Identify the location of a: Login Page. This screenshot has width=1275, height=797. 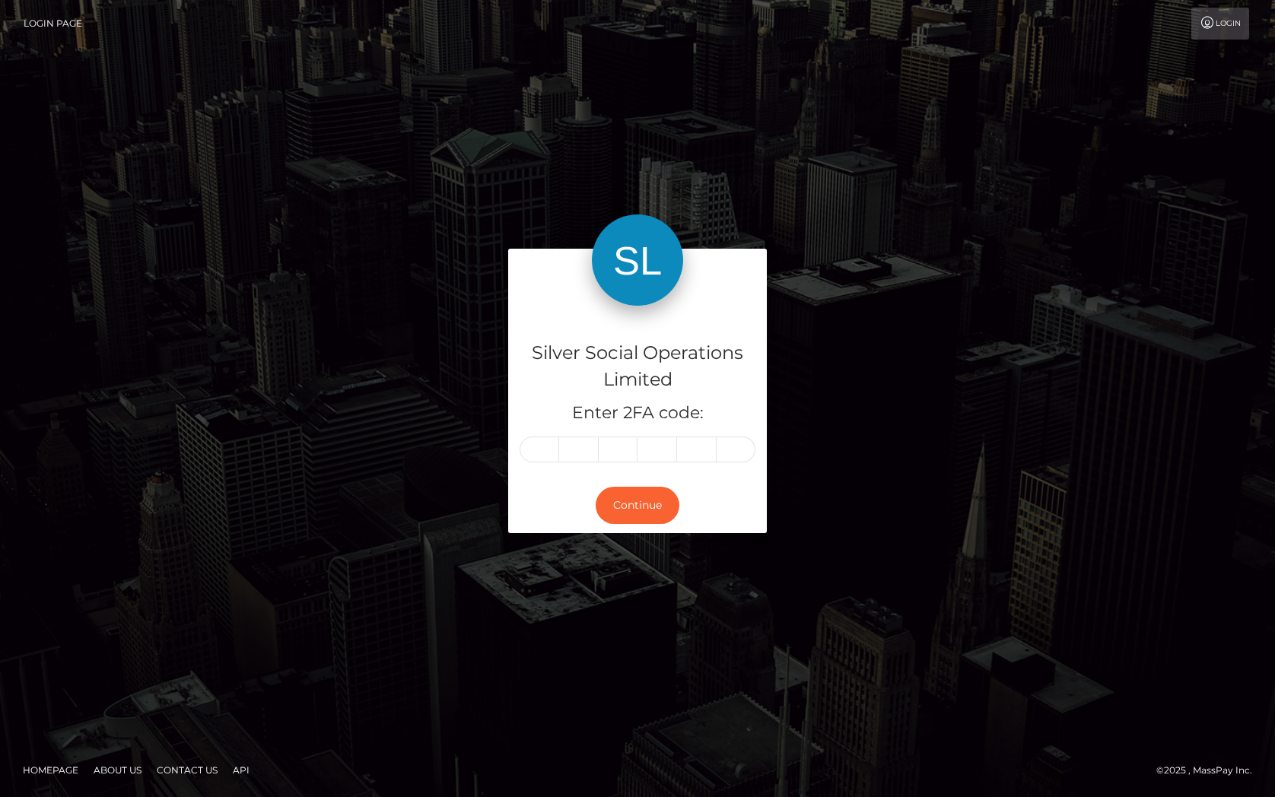
(52, 24).